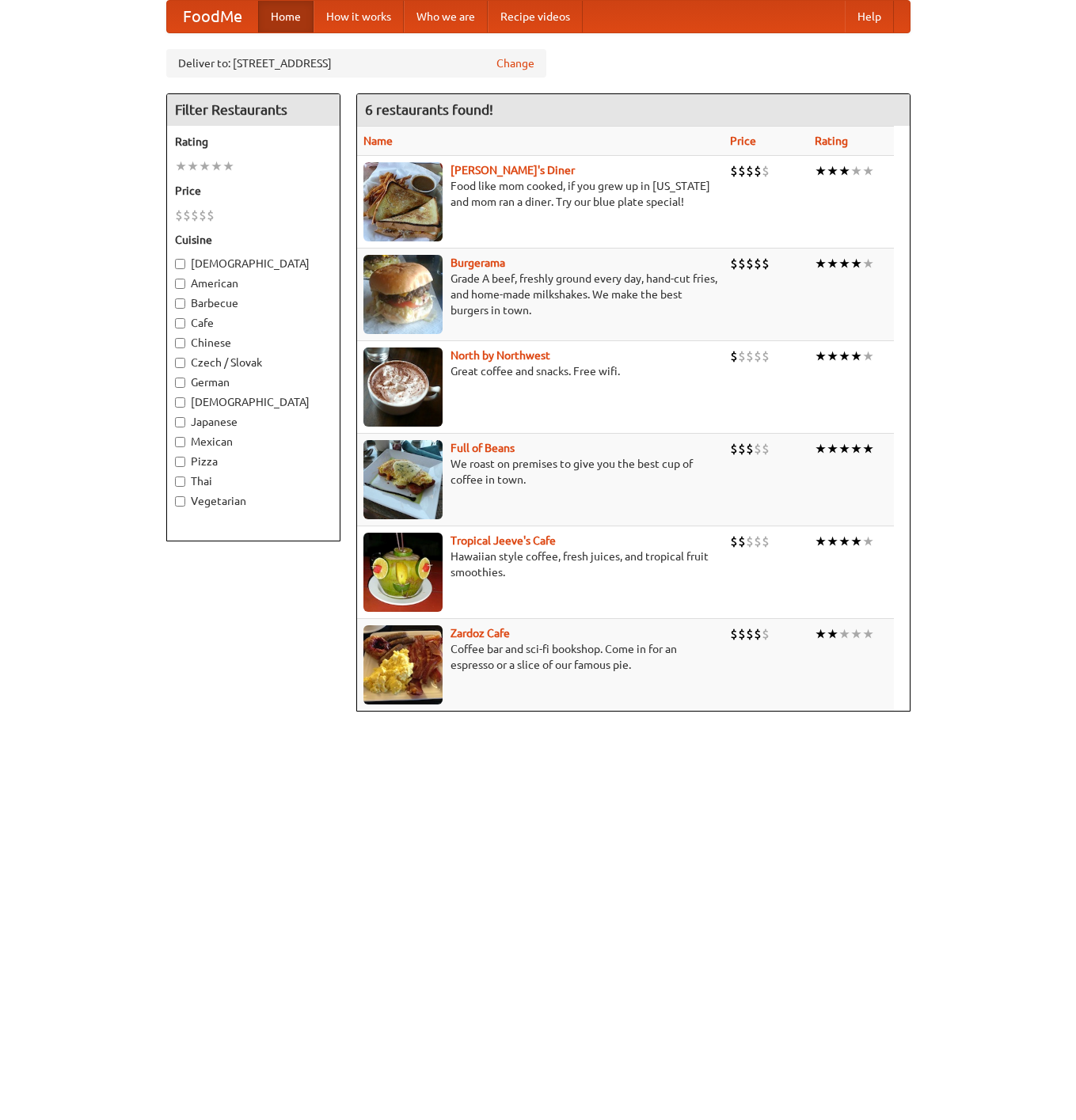 The image size is (1076, 1120). I want to click on p: We roast on premises to give you the best cup of coffee in town., so click(540, 472).